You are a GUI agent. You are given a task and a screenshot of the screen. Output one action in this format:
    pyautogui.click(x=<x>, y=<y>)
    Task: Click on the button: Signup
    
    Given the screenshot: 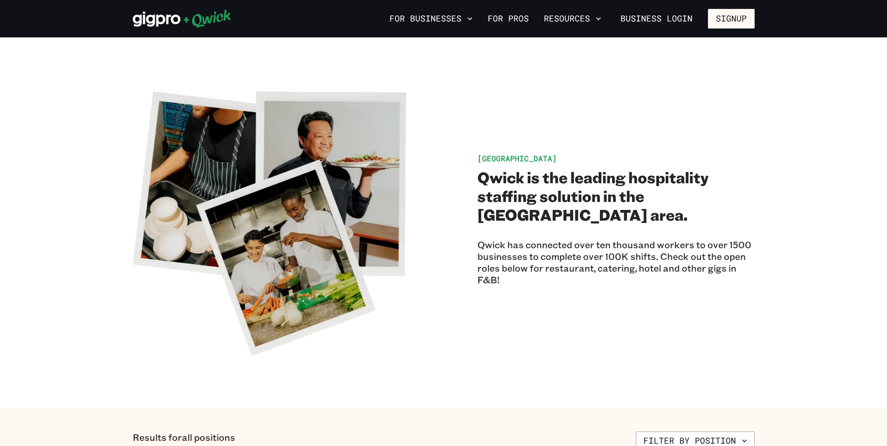 What is the action you would take?
    pyautogui.click(x=731, y=19)
    